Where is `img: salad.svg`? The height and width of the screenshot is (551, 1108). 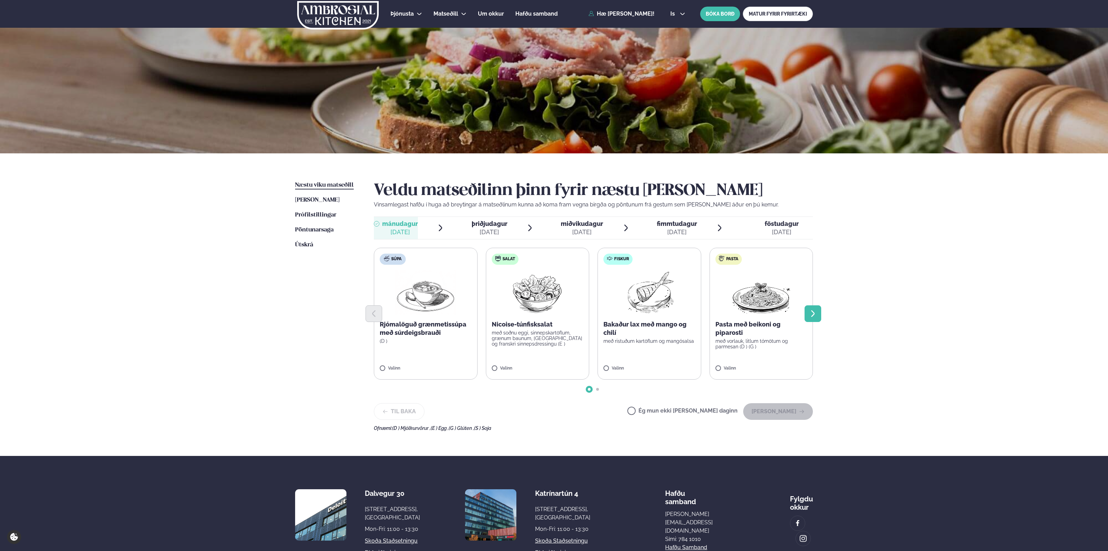 img: salad.svg is located at coordinates (498, 258).